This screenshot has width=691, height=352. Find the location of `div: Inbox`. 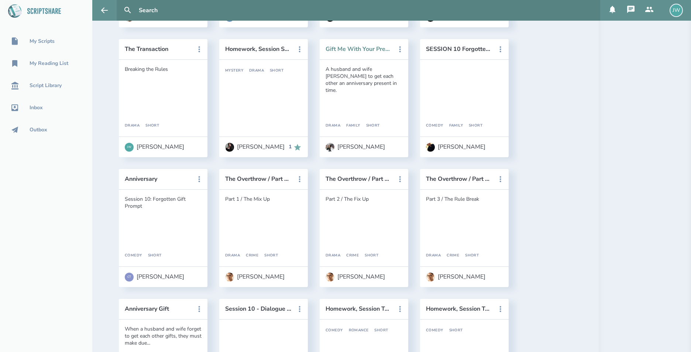

div: Inbox is located at coordinates (36, 108).